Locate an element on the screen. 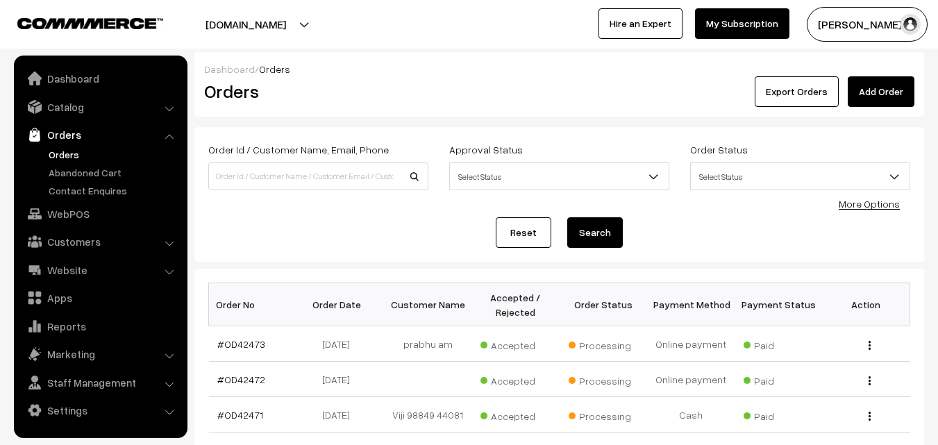  td: Viji 98849 44081 is located at coordinates (428, 414).